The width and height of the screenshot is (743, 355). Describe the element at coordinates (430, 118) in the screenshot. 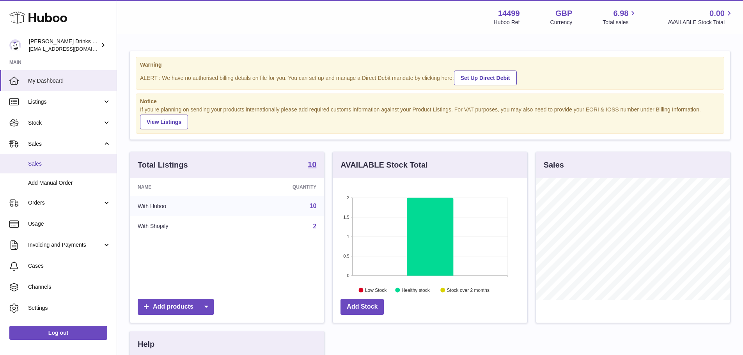

I see `div: If you're planning on sending your products internationally please add required customs informati...` at that location.